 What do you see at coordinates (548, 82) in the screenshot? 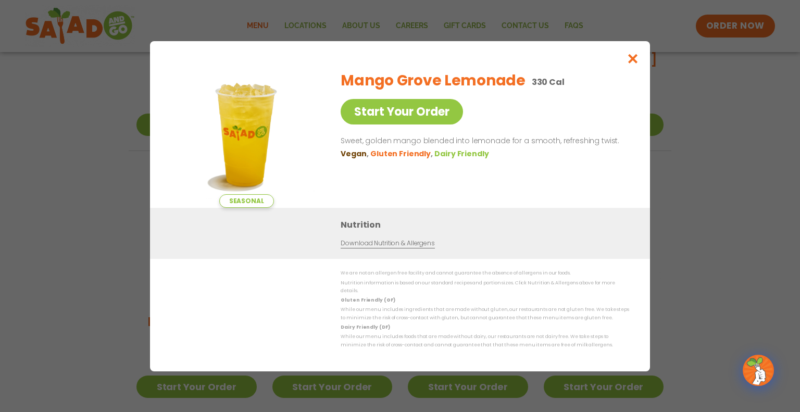
I see `p: 330 Cal` at bounding box center [548, 82].